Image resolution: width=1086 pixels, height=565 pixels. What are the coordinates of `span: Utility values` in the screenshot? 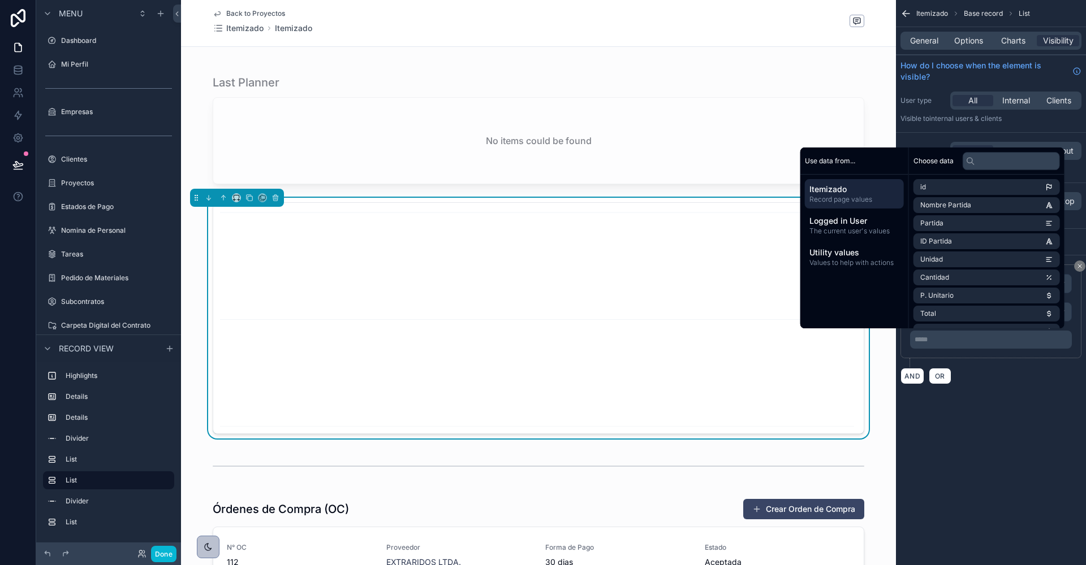 It's located at (854, 253).